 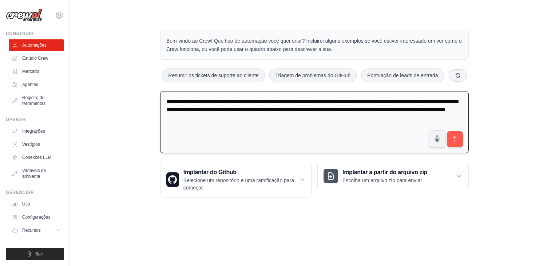 What do you see at coordinates (36, 71) in the screenshot?
I see `a: Mercado` at bounding box center [36, 71].